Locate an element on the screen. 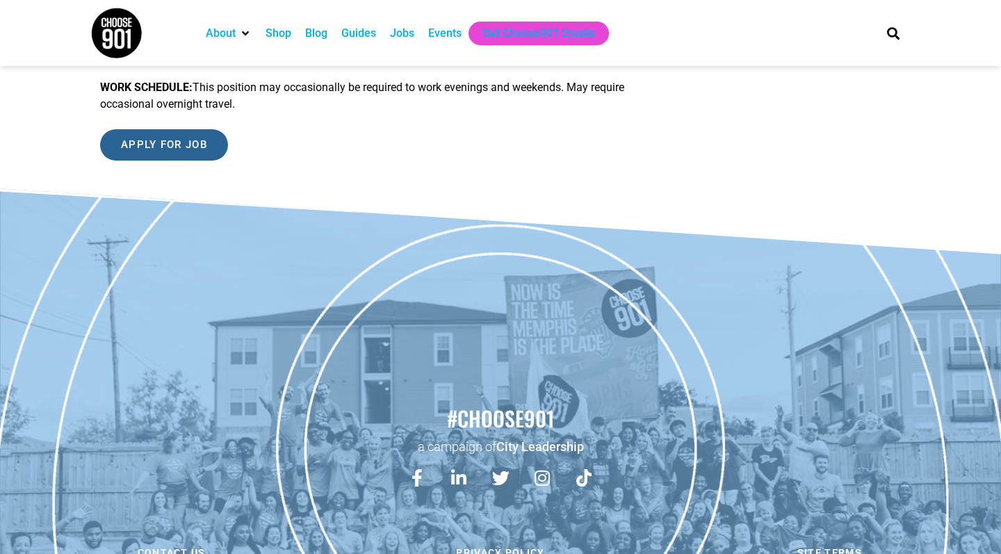 The width and height of the screenshot is (1001, 554). div: Jobs is located at coordinates (402, 33).